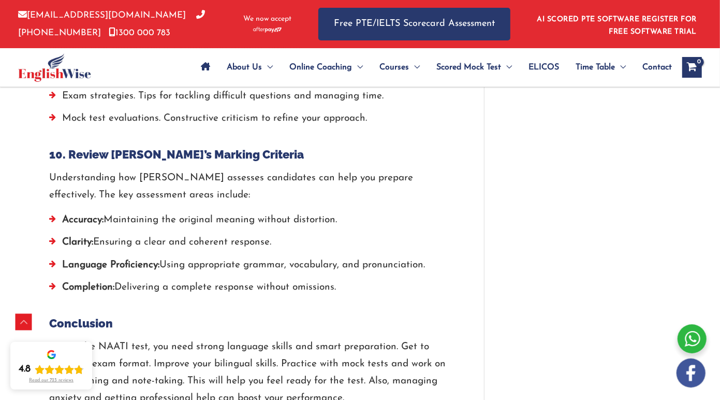 This screenshot has width=720, height=400. Describe the element at coordinates (251, 222) in the screenshot. I see `li: Maintaining the original meaning without distortion.` at that location.